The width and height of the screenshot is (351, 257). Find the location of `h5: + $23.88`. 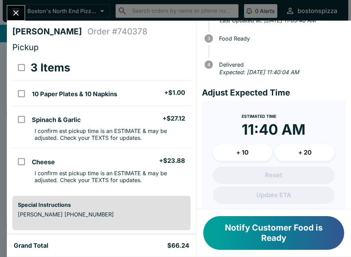

h5: + $23.88 is located at coordinates (172, 161).